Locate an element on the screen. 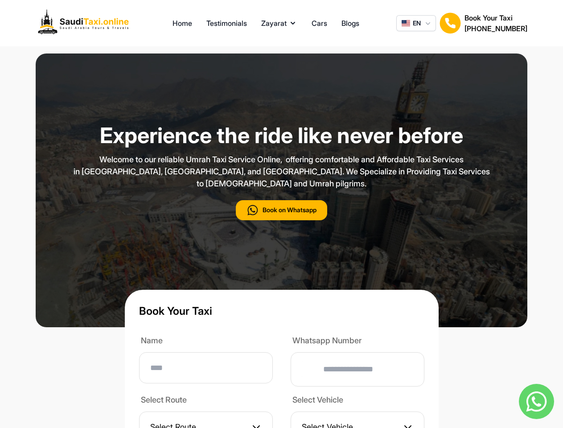 The width and height of the screenshot is (563, 428). button: Book on Whatsapp is located at coordinates (281, 210).